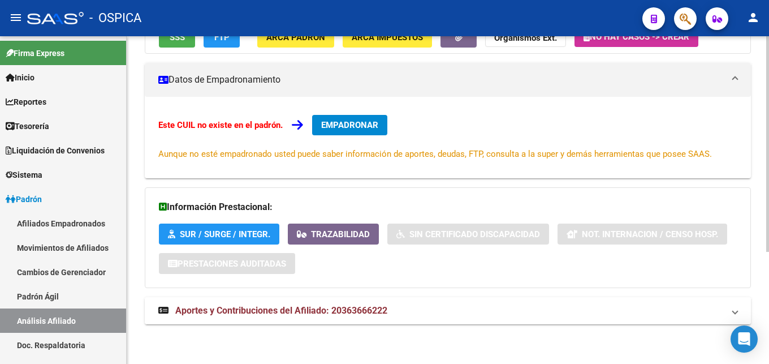  Describe the element at coordinates (225, 234) in the screenshot. I see `span: SUR / SURGE / INTEGR.` at that location.